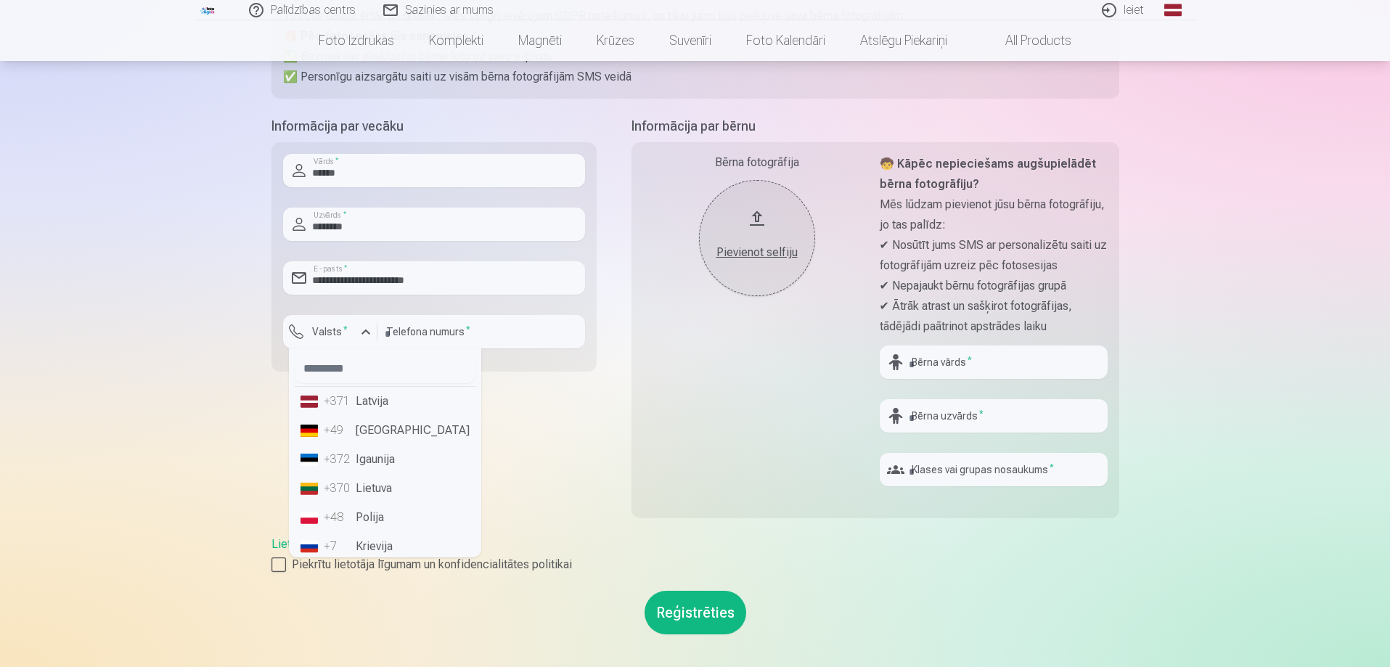 The height and width of the screenshot is (667, 1390). Describe the element at coordinates (338, 518) in the screenshot. I see `div: +48` at that location.